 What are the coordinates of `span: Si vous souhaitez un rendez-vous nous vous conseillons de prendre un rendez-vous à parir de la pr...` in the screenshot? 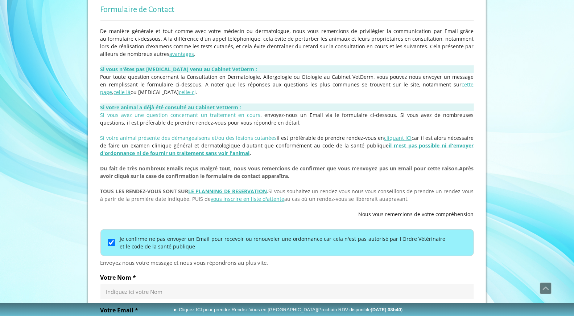 It's located at (287, 195).